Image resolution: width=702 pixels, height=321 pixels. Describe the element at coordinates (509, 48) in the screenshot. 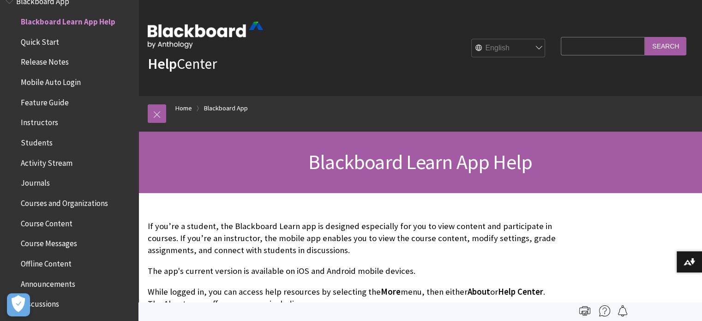

I see `select: Site Language Selector` at that location.